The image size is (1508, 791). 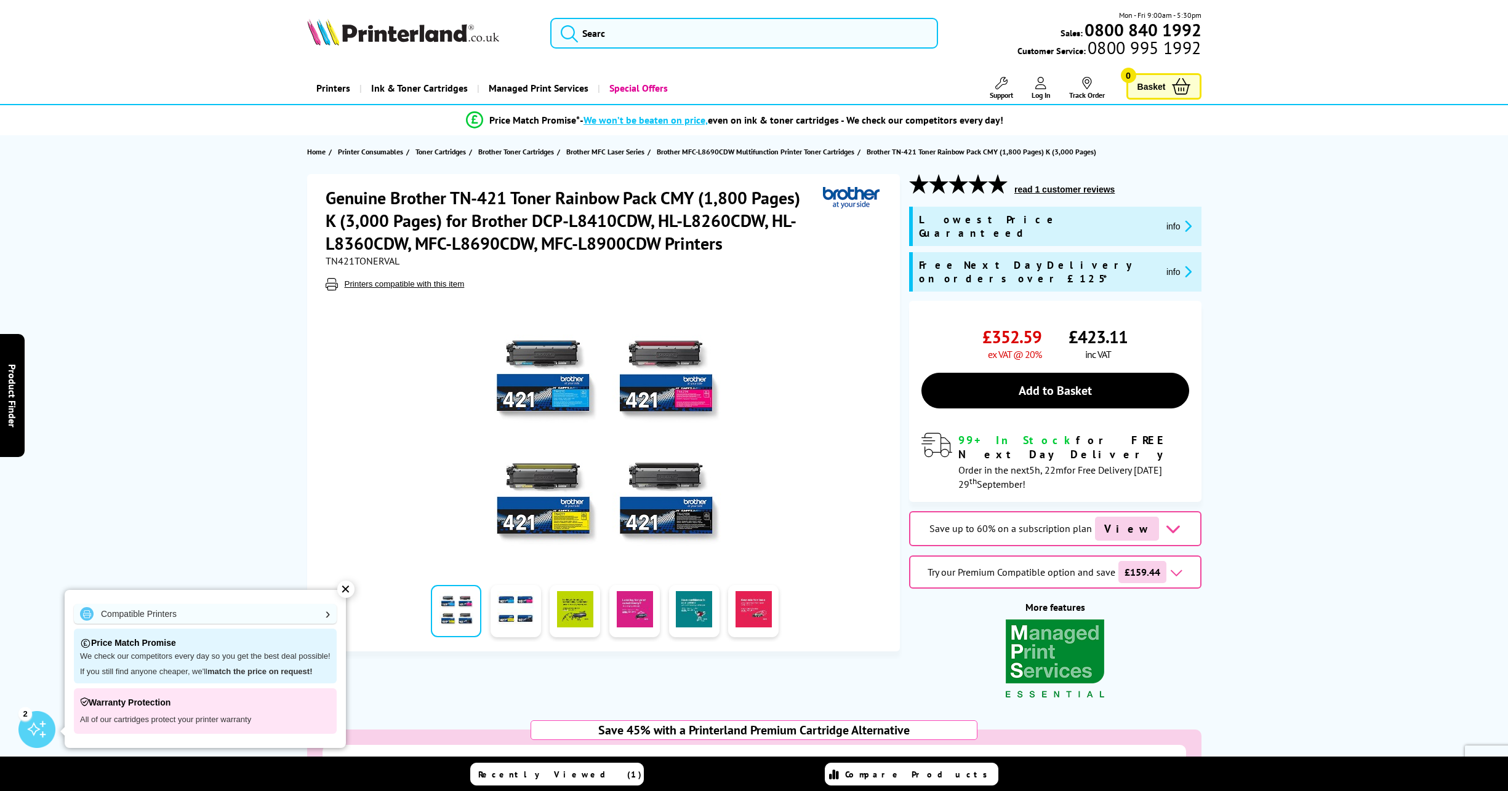 I want to click on a: Toner Cartridges, so click(x=442, y=151).